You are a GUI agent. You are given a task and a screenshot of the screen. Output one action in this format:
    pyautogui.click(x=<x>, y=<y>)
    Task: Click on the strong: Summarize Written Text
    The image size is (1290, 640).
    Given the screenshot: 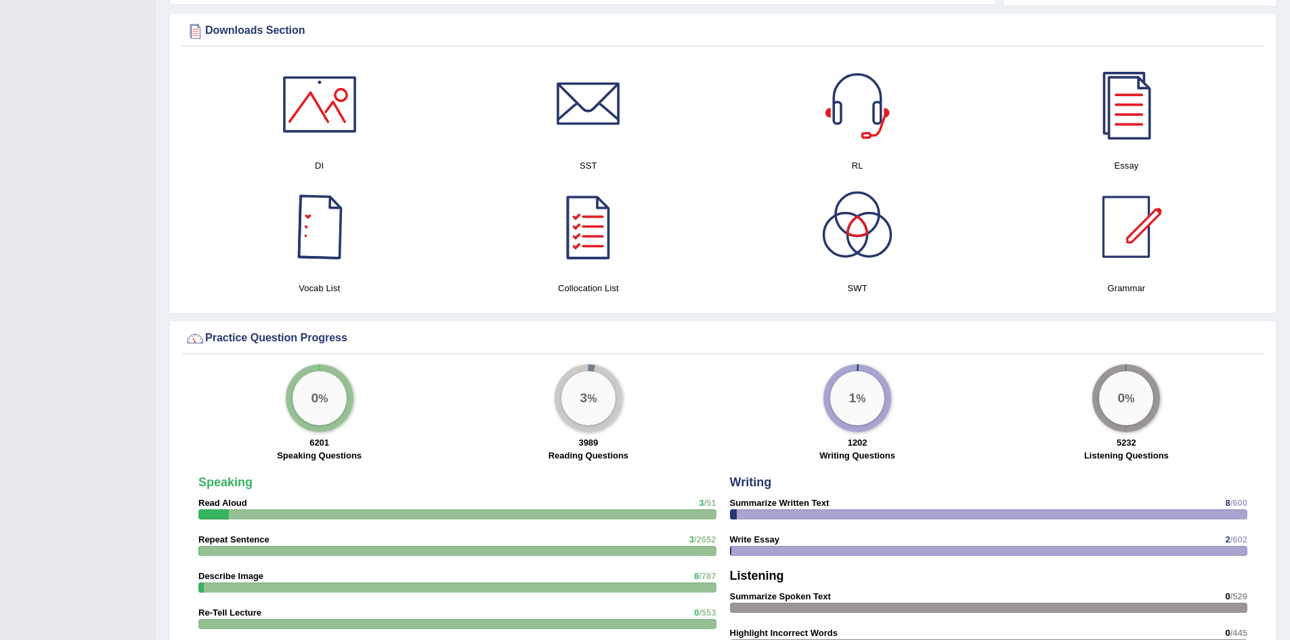 What is the action you would take?
    pyautogui.click(x=779, y=503)
    